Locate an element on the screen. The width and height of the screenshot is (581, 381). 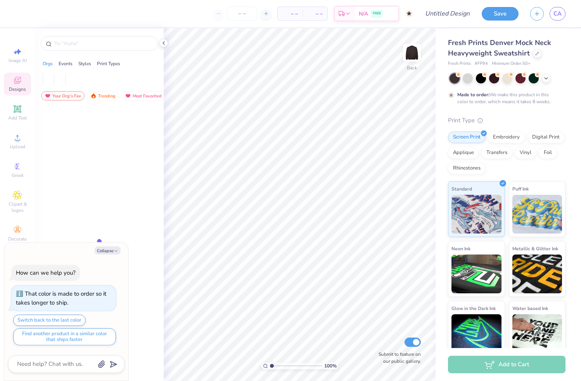
span: Minimum Order: 50 + is located at coordinates (511, 64).